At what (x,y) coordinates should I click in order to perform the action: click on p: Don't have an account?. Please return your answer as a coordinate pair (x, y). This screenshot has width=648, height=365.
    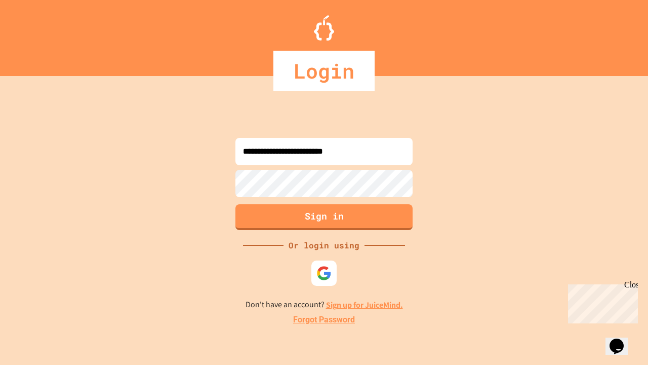
    Looking at the image, I should click on (324, 304).